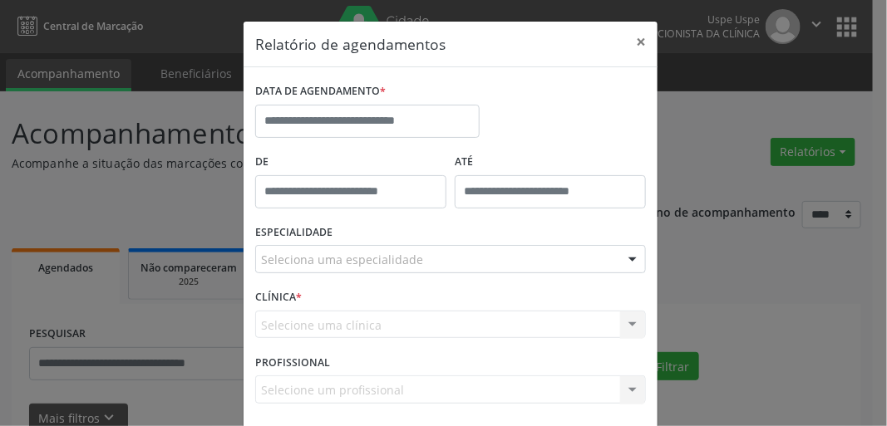 Image resolution: width=887 pixels, height=426 pixels. Describe the element at coordinates (351, 162) in the screenshot. I see `label: De` at that location.